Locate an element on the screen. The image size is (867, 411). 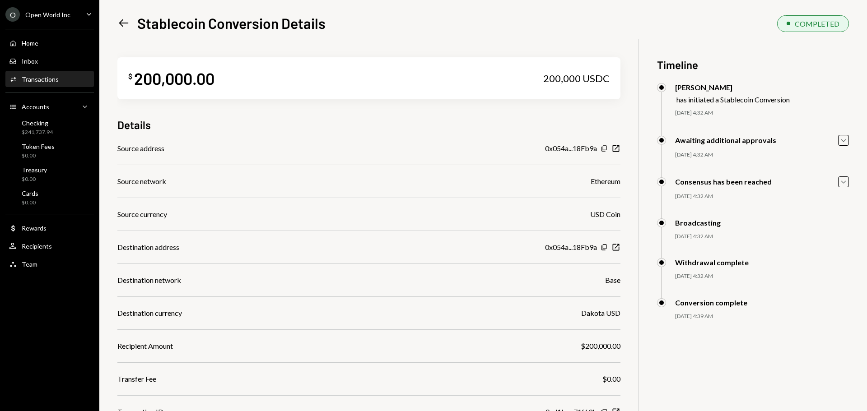
div: 200,000.00 is located at coordinates (174, 78).